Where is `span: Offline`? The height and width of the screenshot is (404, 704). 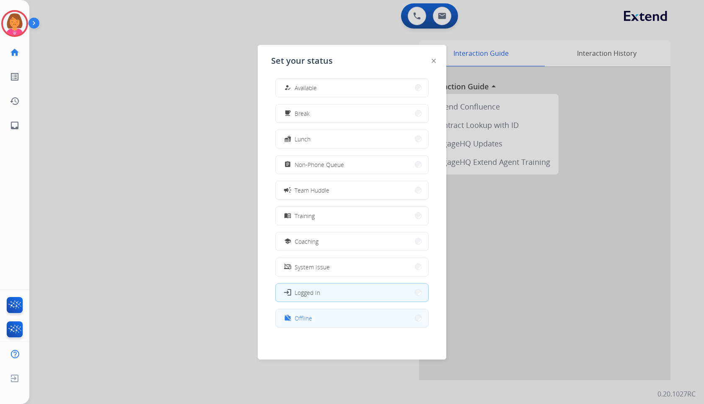 span: Offline is located at coordinates (304, 318).